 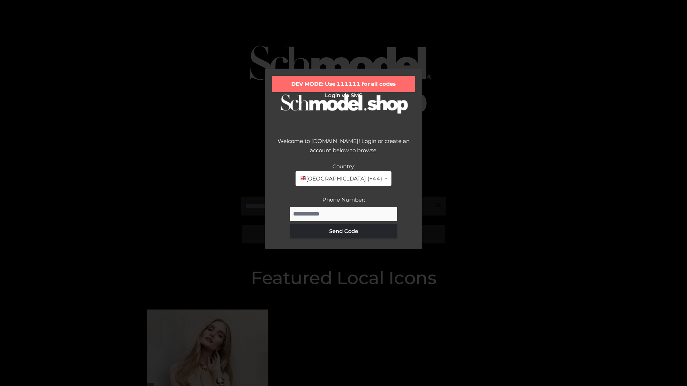 I want to click on div: DEV MODE: Use 111111 for all codes, so click(x=343, y=84).